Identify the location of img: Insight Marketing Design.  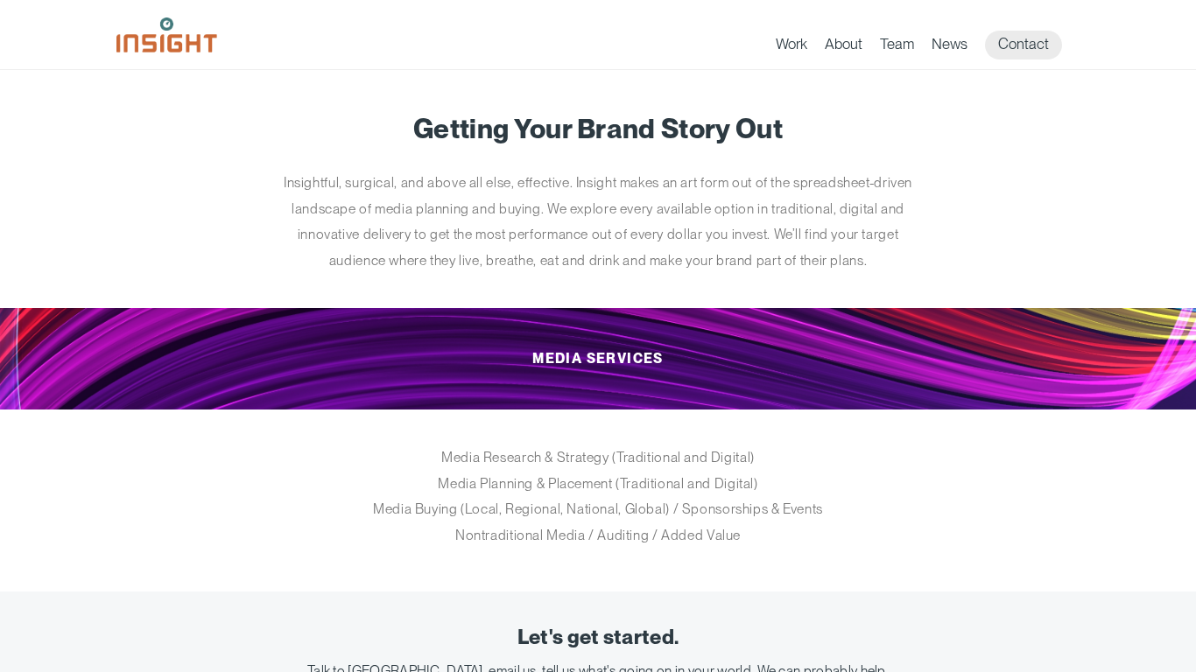
(166, 35).